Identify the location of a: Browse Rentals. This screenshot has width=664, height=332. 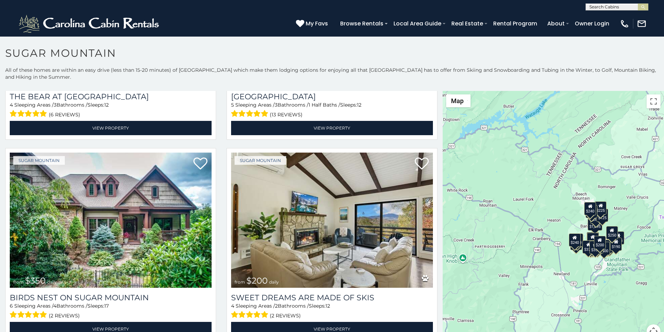
(362, 23).